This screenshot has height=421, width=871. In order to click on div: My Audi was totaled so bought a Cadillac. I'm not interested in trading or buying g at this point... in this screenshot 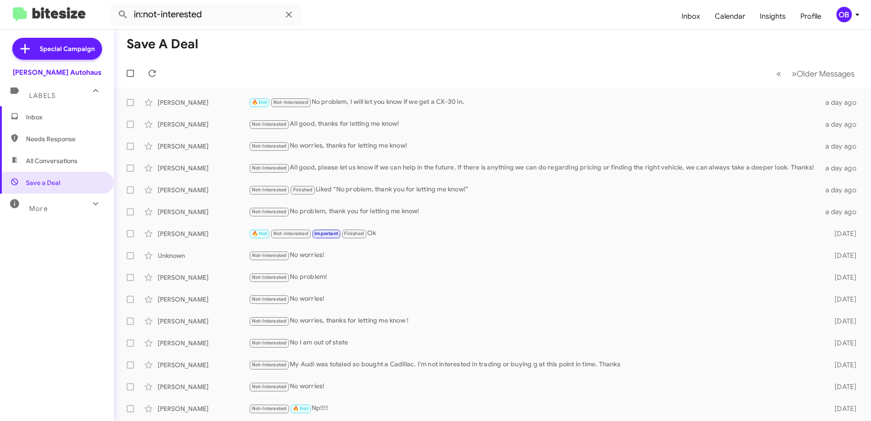, I will do `click(534, 364)`.